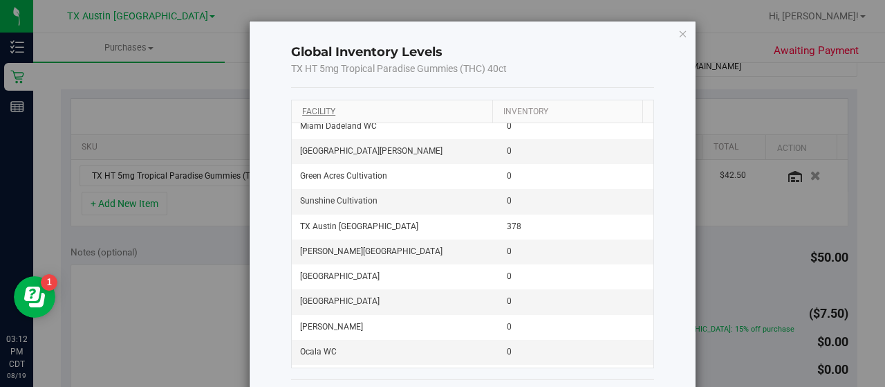 Image resolution: width=885 pixels, height=387 pixels. I want to click on span: TX HT 5mg Tropical Paradise Gummies (THC) 40ct, so click(399, 68).